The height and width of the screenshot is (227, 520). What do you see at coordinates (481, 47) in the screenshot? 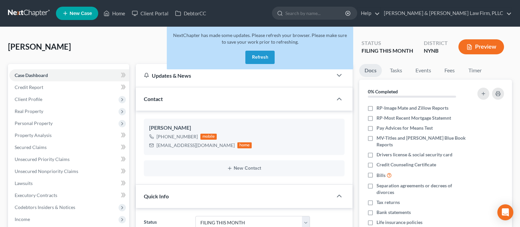
I see `button: Preview` at bounding box center [481, 47].